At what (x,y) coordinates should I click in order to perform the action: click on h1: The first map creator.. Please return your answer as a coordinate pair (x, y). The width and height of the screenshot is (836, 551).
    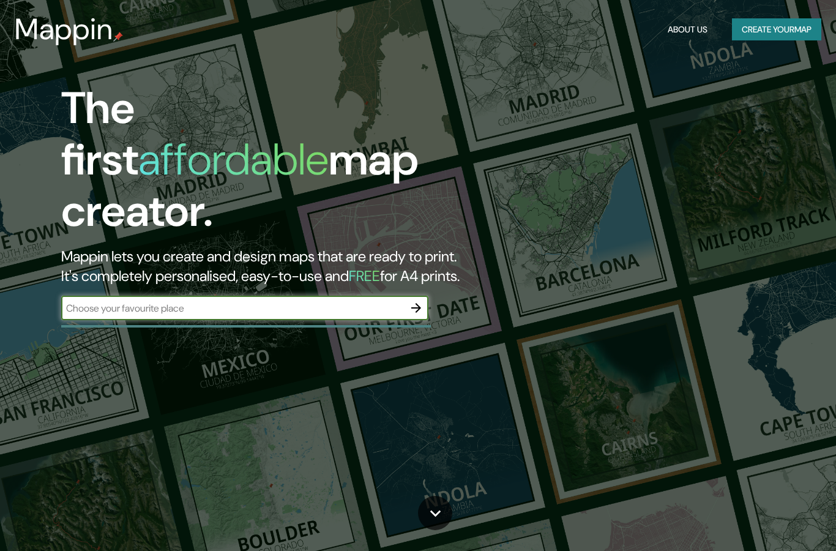
    Looking at the image, I should click on (270, 165).